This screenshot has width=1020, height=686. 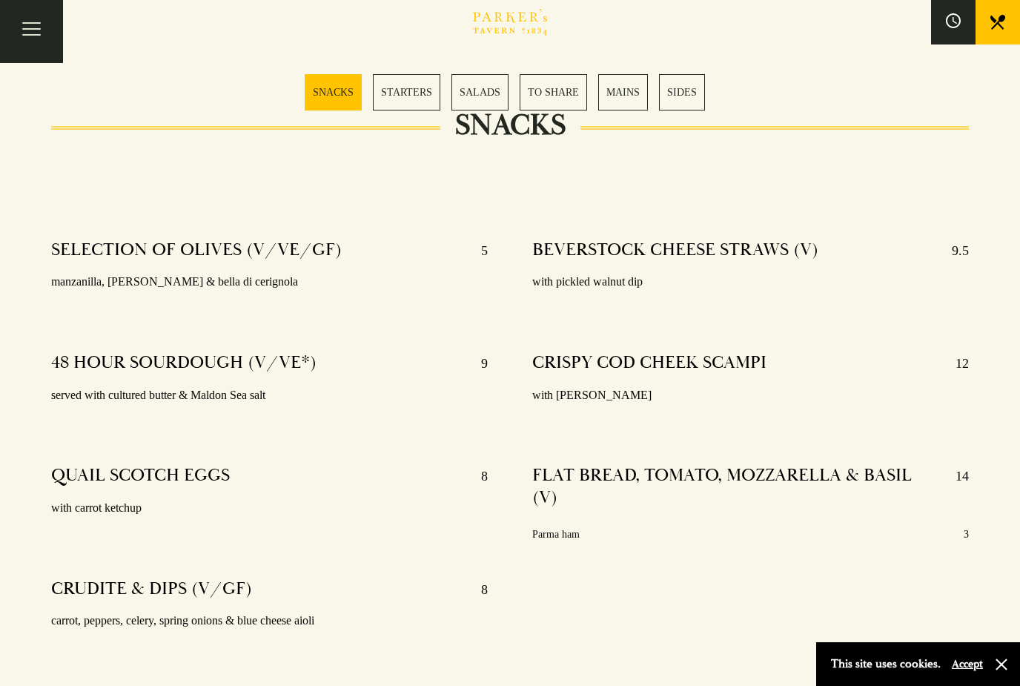 I want to click on p: carrot, peppers, celery, spring onions & blue cheese aioli, so click(x=269, y=620).